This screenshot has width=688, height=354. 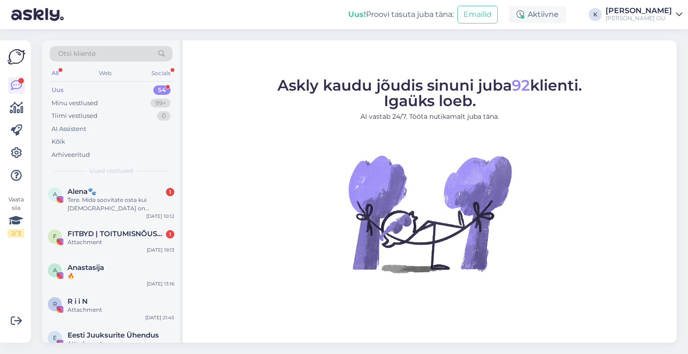 What do you see at coordinates (164, 116) in the screenshot?
I see `div: 0` at bounding box center [164, 116].